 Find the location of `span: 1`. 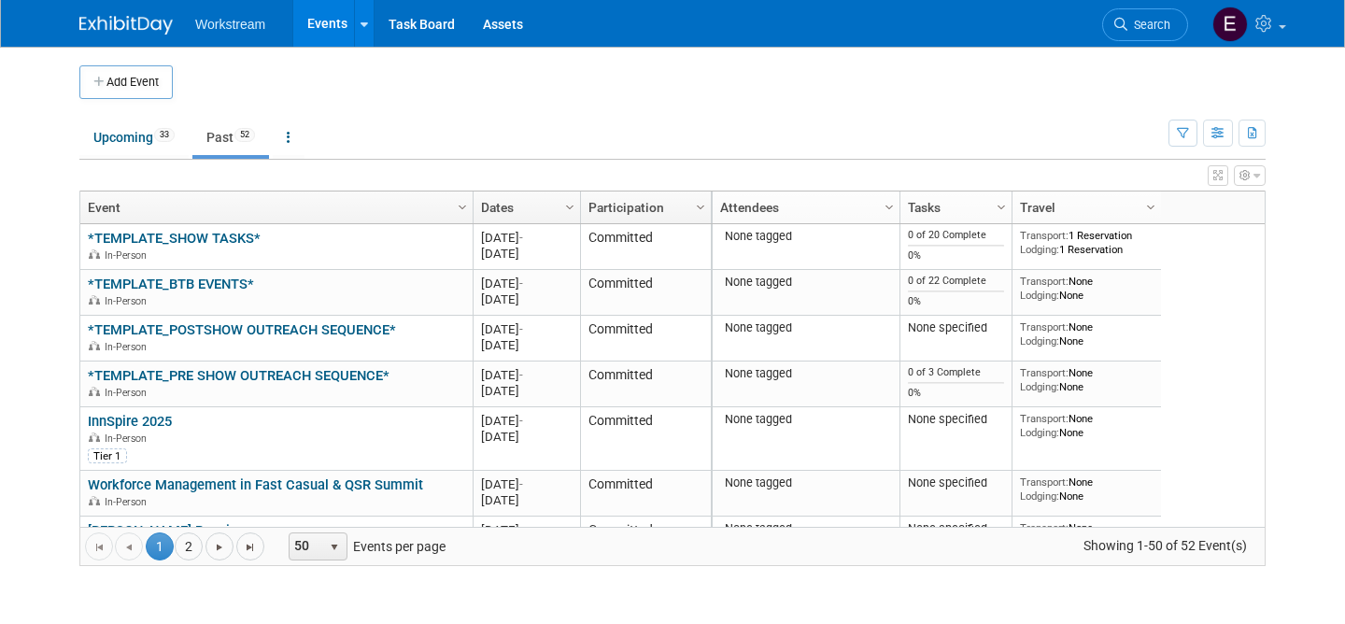

span: 1 is located at coordinates (160, 546).